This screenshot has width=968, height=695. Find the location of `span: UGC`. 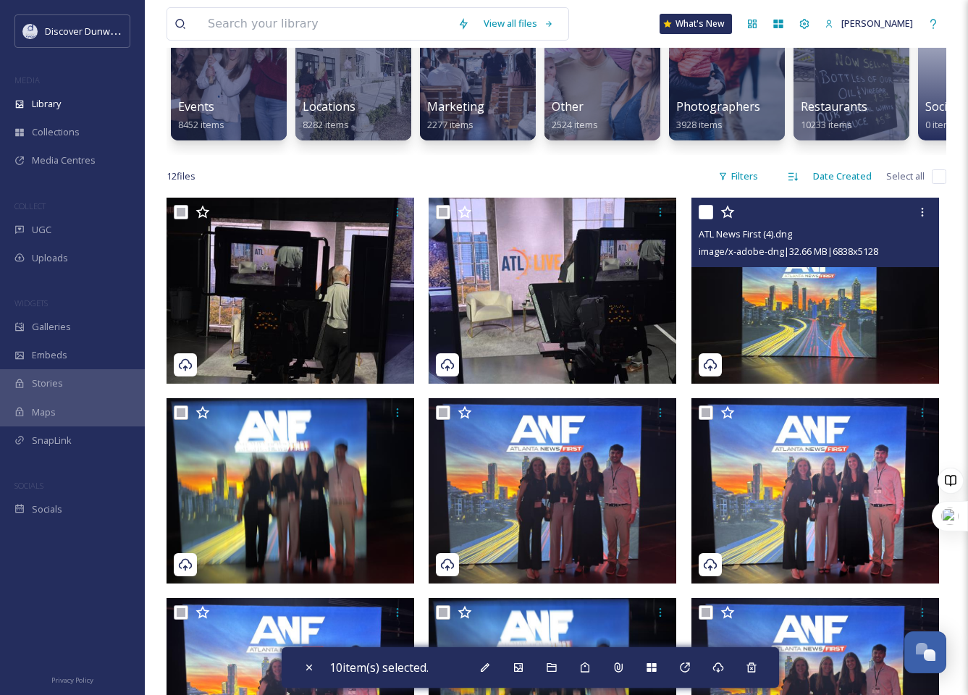

span: UGC is located at coordinates (41, 230).